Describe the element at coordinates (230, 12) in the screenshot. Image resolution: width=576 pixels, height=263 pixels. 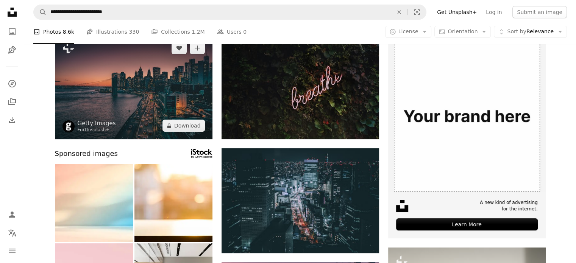
I see `form: Find visuals sitewide` at that location.